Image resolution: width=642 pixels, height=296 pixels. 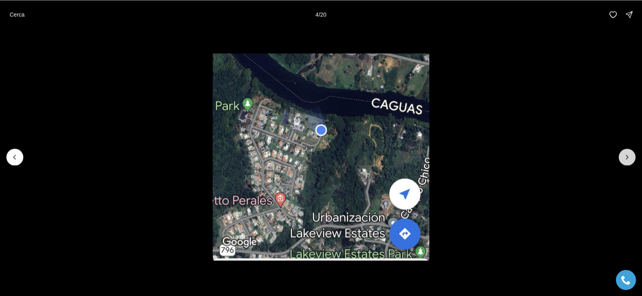 What do you see at coordinates (17, 14) in the screenshot?
I see `button: Cerca` at bounding box center [17, 14].